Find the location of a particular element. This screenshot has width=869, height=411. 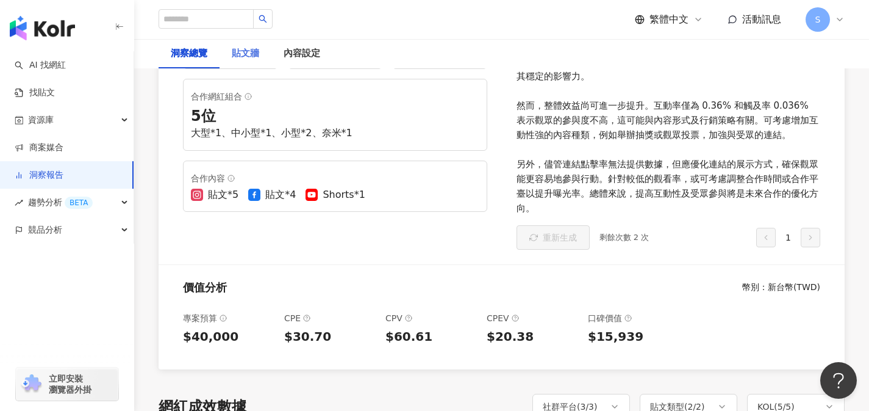

div: 大型*1、中小型*1、小型*2、奈米*1 is located at coordinates (335, 133).